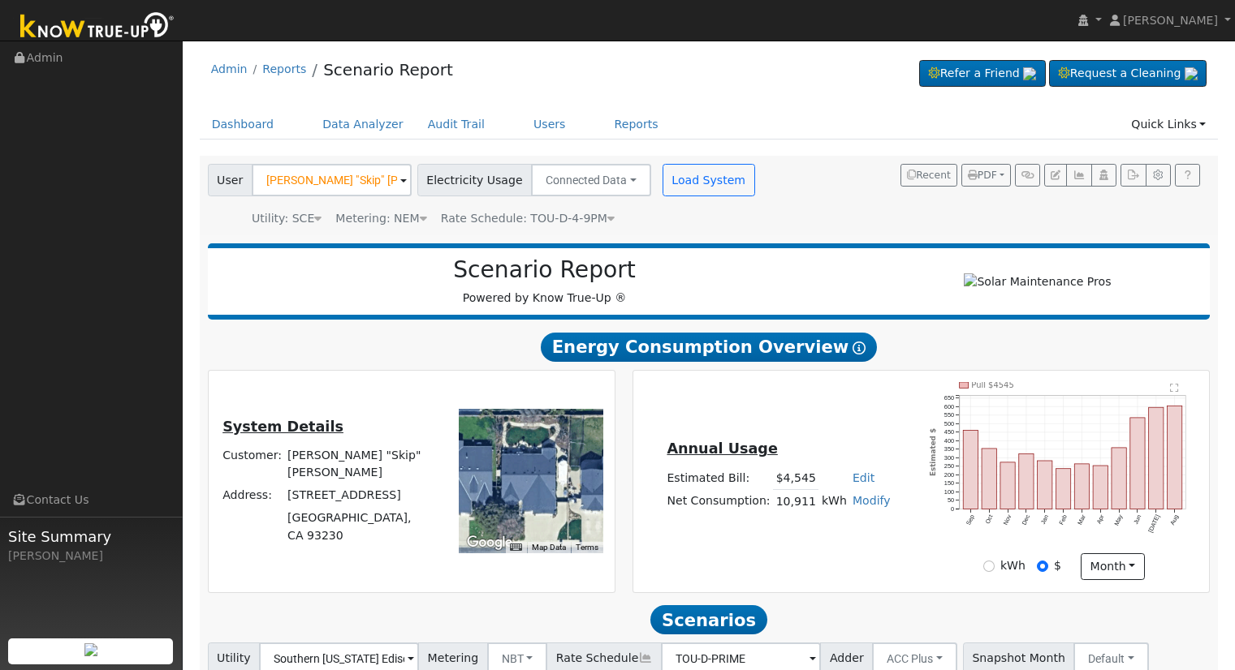  I want to click on span: PDF, so click(982, 175).